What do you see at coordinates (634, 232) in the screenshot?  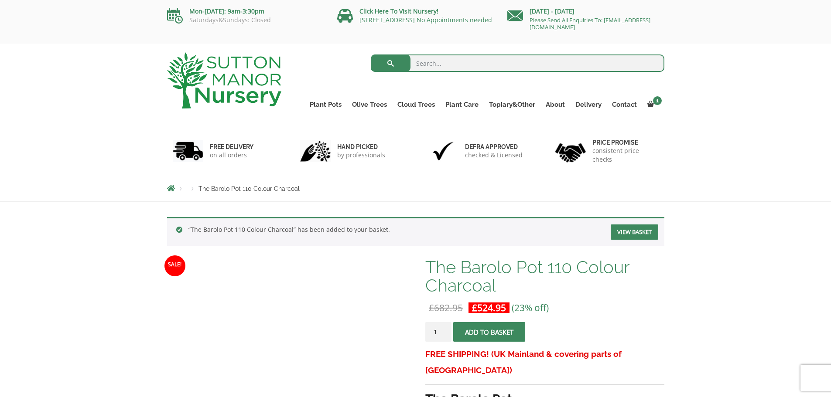 I see `a: View basket` at bounding box center [634, 232].